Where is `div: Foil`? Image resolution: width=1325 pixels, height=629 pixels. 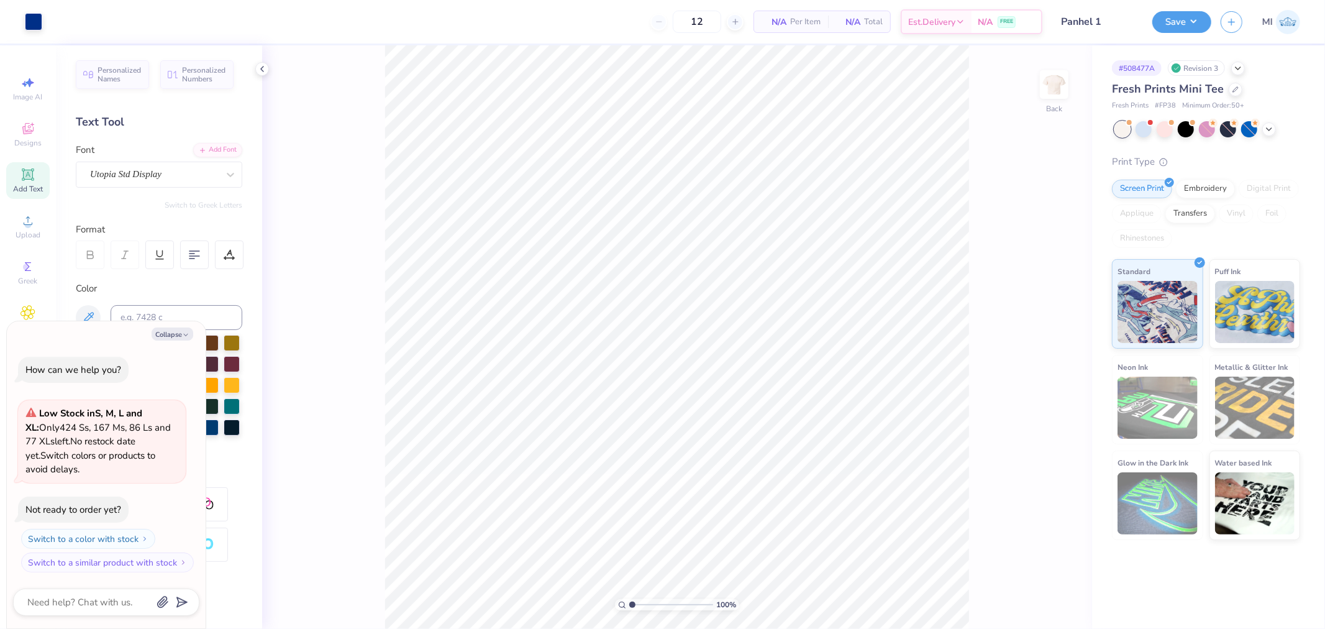
div: Foil is located at coordinates (1272, 214).